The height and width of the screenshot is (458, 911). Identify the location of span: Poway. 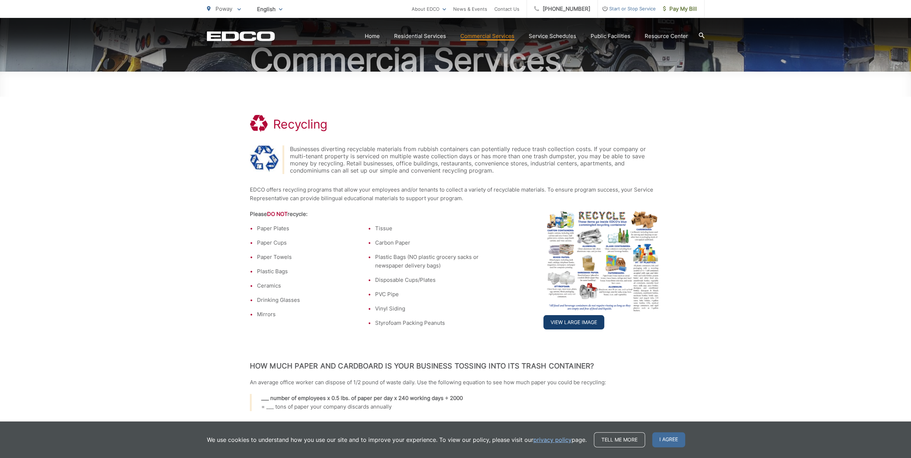
(224, 9).